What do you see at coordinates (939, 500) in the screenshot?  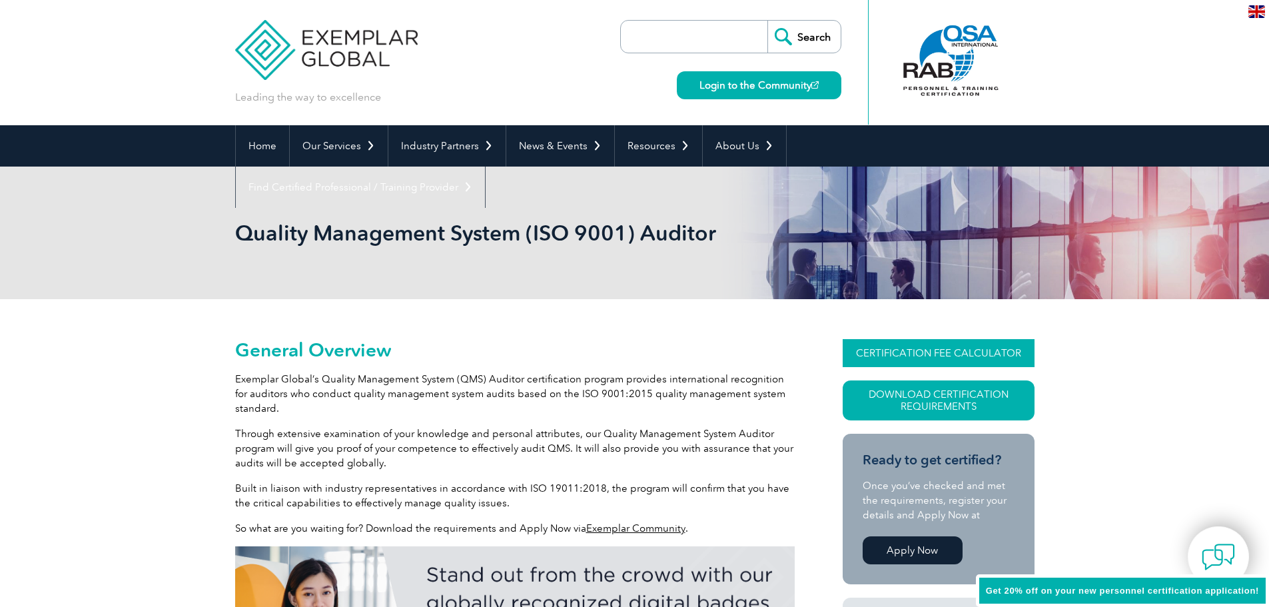 I see `p: Once you’ve checked and met the requirements, register your details and Apply Now at` at bounding box center [939, 500].